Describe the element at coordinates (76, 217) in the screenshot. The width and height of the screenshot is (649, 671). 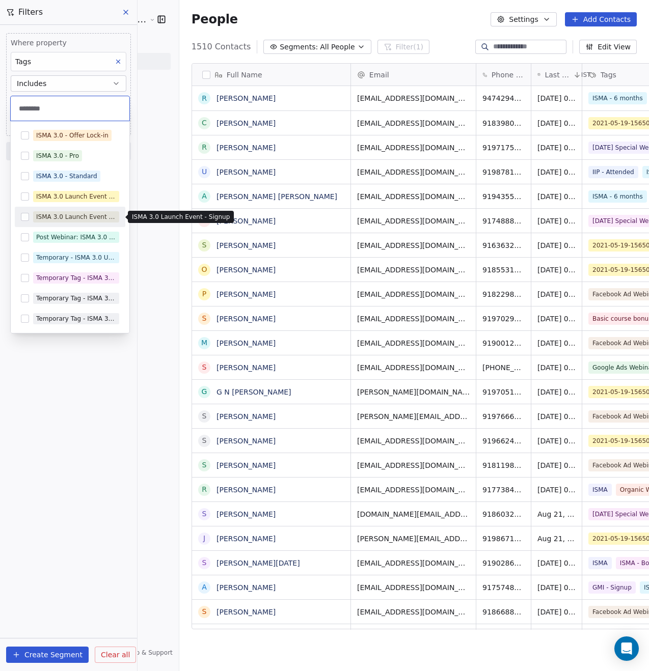
I see `div: ISMA 3.0 Launch Event - Signup` at that location.